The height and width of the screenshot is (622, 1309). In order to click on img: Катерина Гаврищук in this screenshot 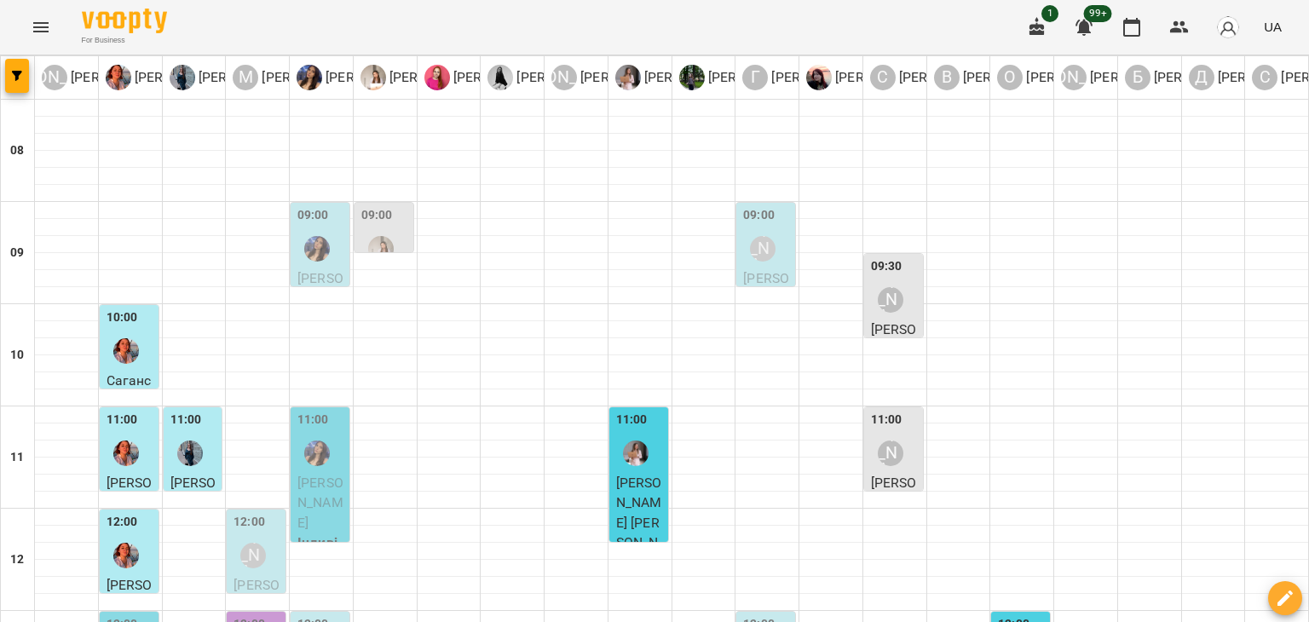, I will do `click(381, 249)`.